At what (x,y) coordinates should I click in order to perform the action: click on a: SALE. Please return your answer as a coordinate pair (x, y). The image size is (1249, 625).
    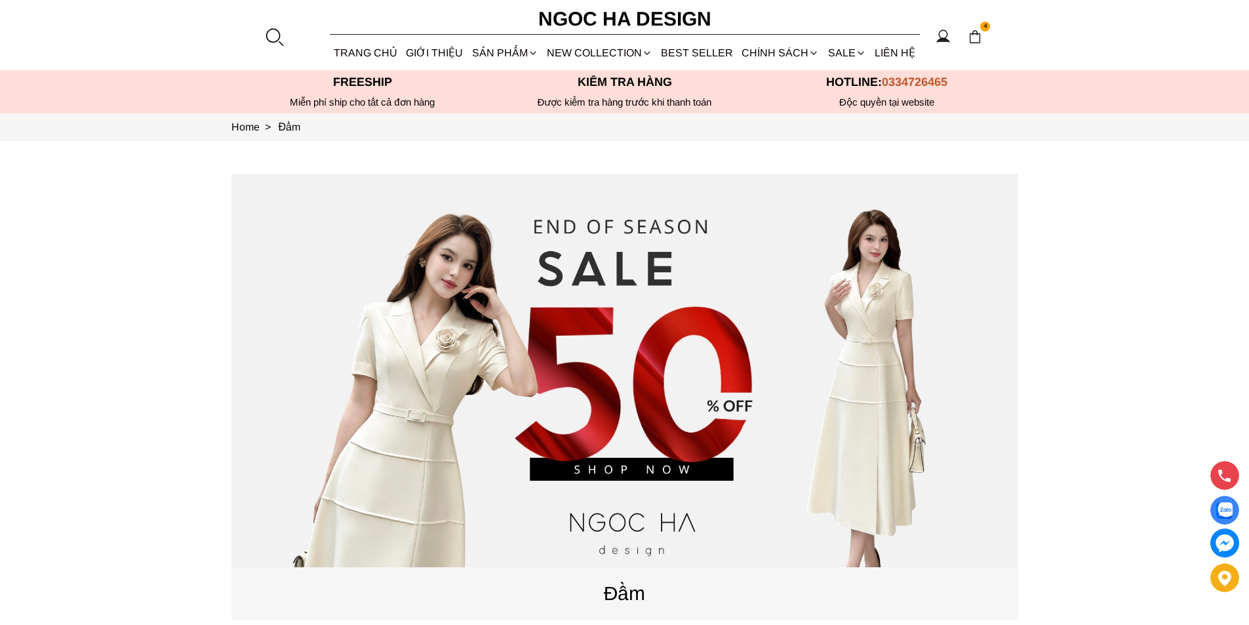
    Looking at the image, I should click on (846, 52).